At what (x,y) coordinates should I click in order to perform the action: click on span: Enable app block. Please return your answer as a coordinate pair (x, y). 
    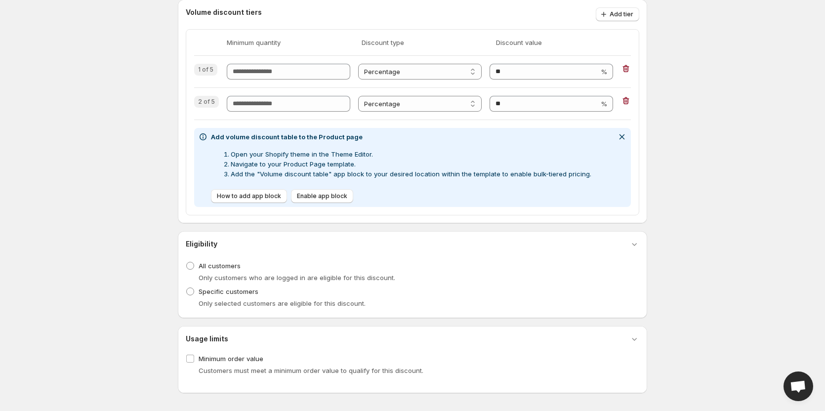
    Looking at the image, I should click on (322, 196).